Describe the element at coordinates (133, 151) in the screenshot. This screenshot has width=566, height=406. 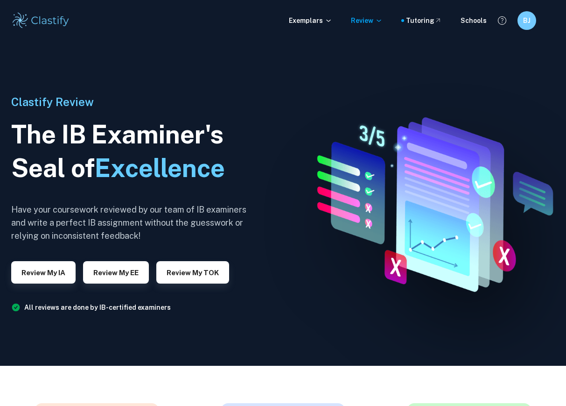
I see `h1: The IB Examiner's Seal of` at that location.